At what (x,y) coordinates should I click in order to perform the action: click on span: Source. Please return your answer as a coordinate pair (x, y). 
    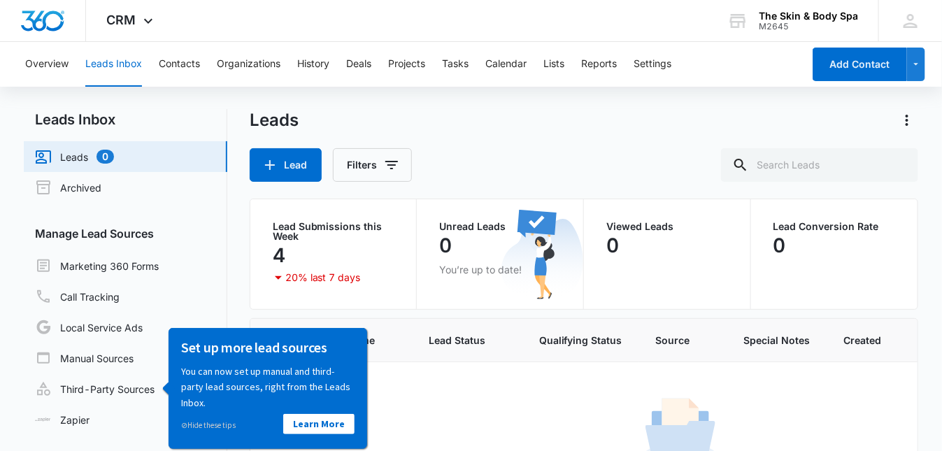
    Looking at the image, I should click on (673, 340).